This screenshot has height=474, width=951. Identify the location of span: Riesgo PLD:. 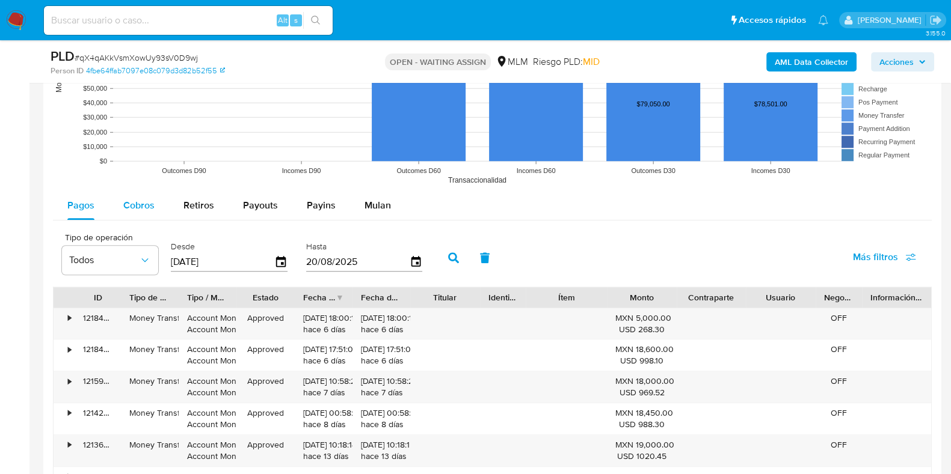
(566, 62).